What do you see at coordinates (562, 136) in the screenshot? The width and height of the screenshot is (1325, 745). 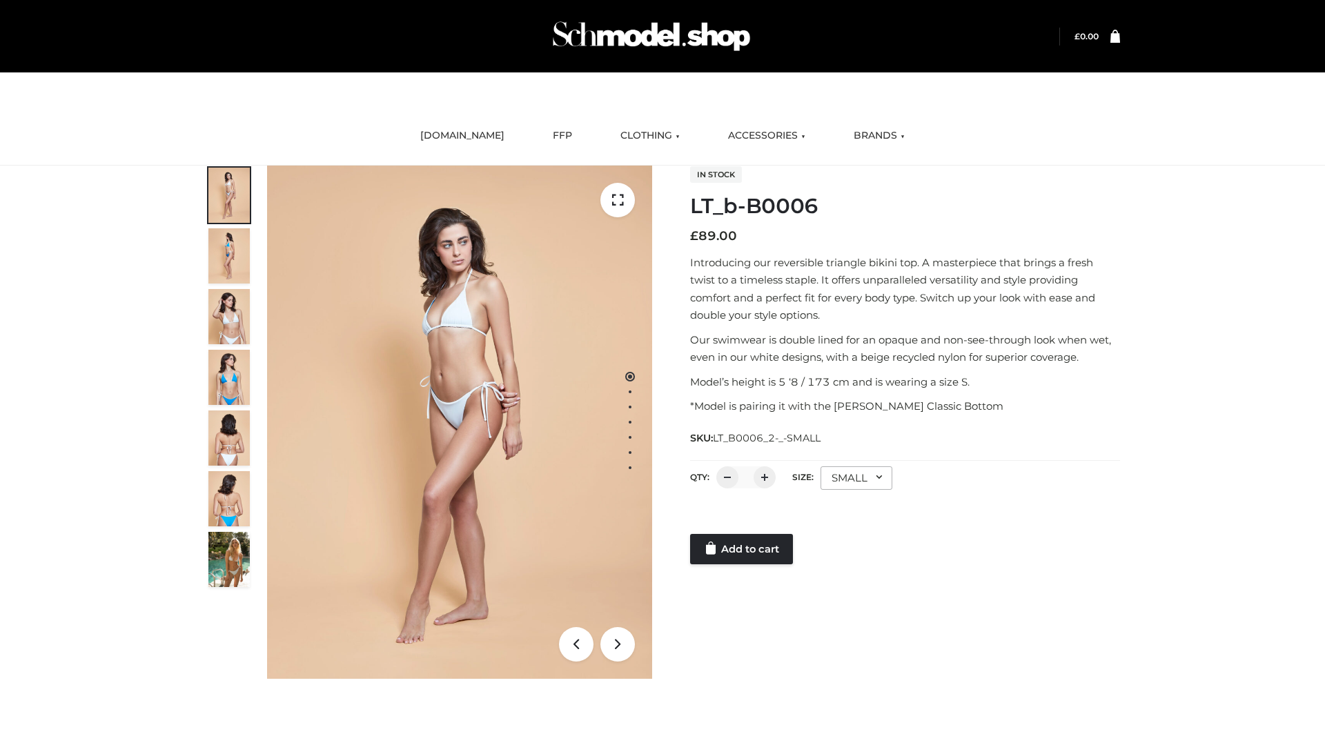 I see `a: FFP` at bounding box center [562, 136].